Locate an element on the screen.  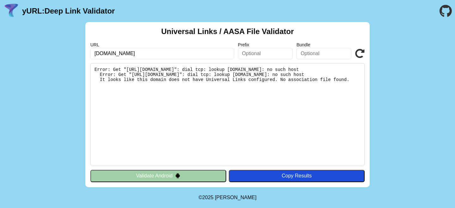
span: 2025 is located at coordinates (208, 198).